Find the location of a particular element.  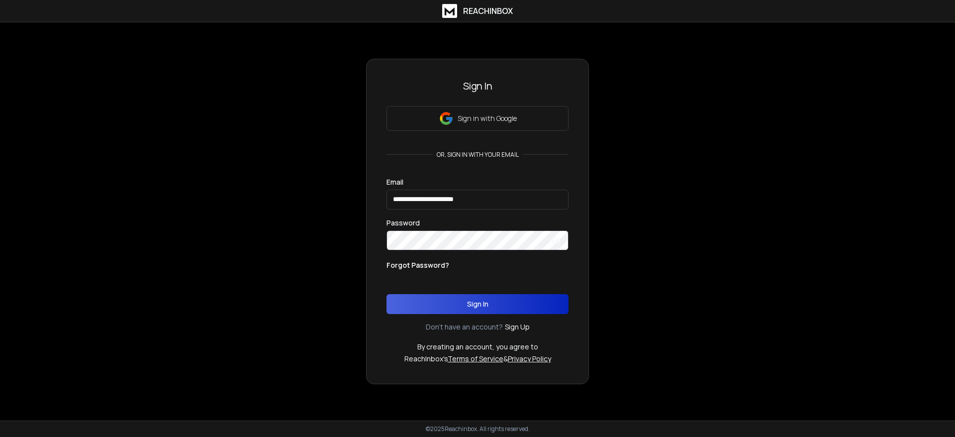

h1: ReachInbox is located at coordinates (488, 11).